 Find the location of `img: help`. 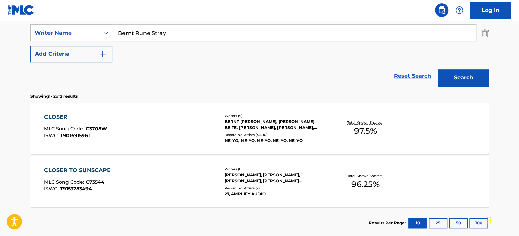

img: help is located at coordinates (459, 10).